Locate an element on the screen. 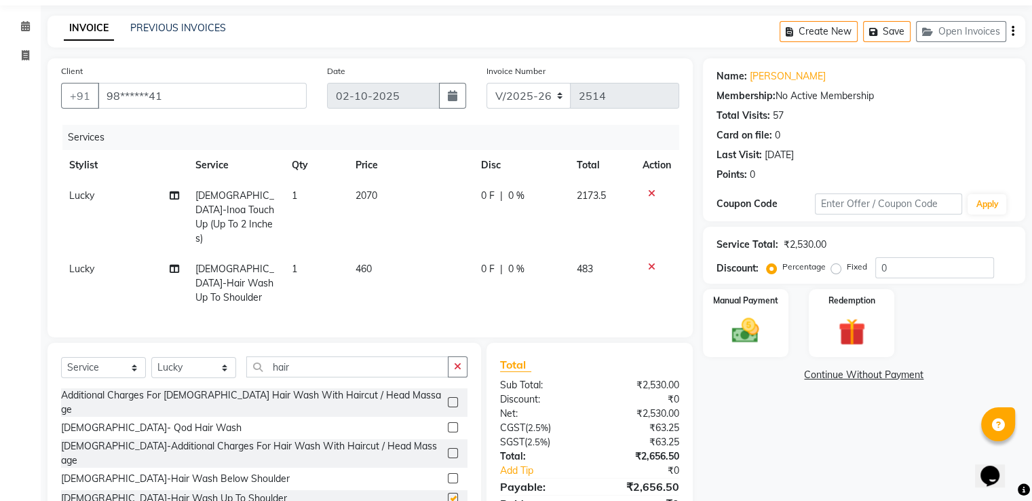 Image resolution: width=1032 pixels, height=501 pixels. div: Last Visit: is located at coordinates (739, 155).